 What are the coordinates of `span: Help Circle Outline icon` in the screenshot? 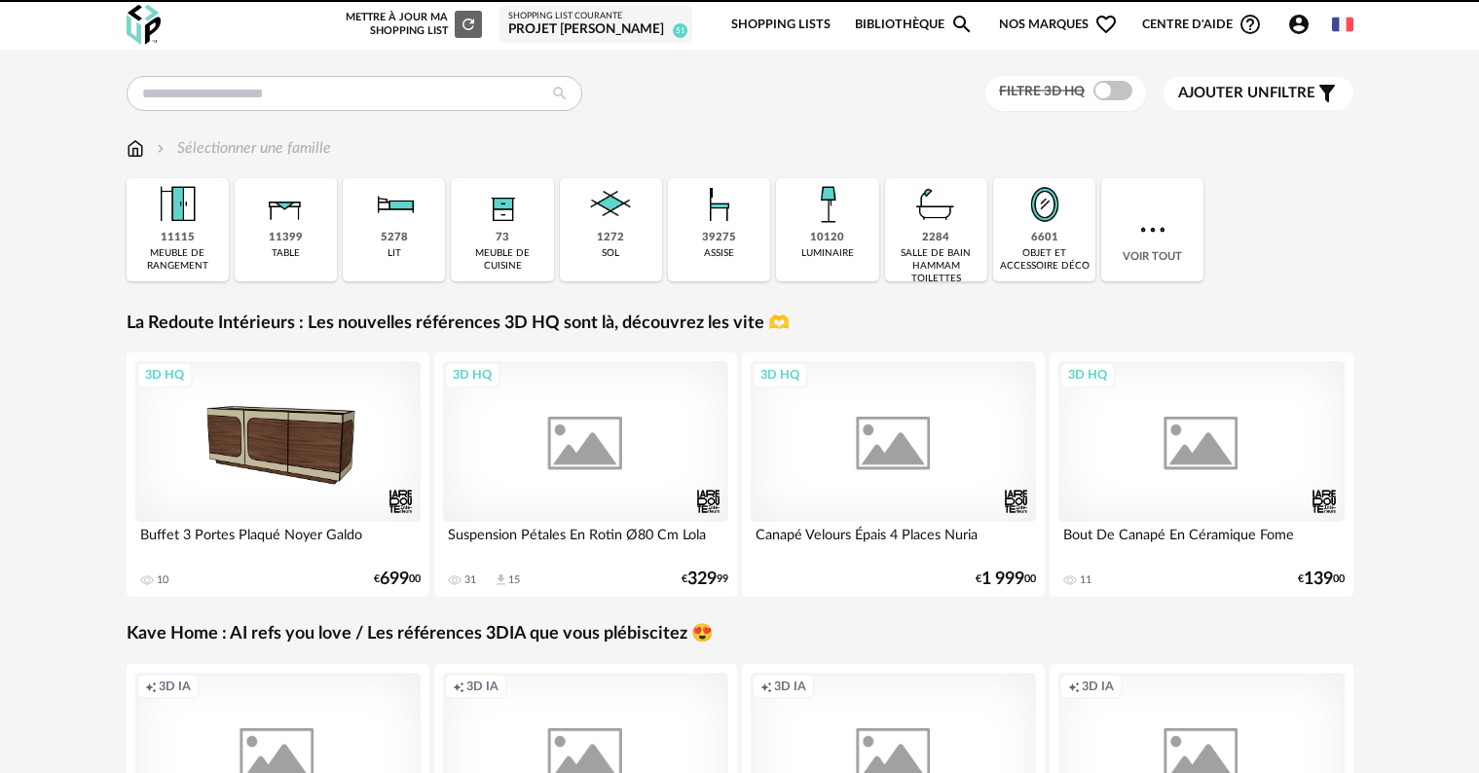 It's located at (1250, 24).